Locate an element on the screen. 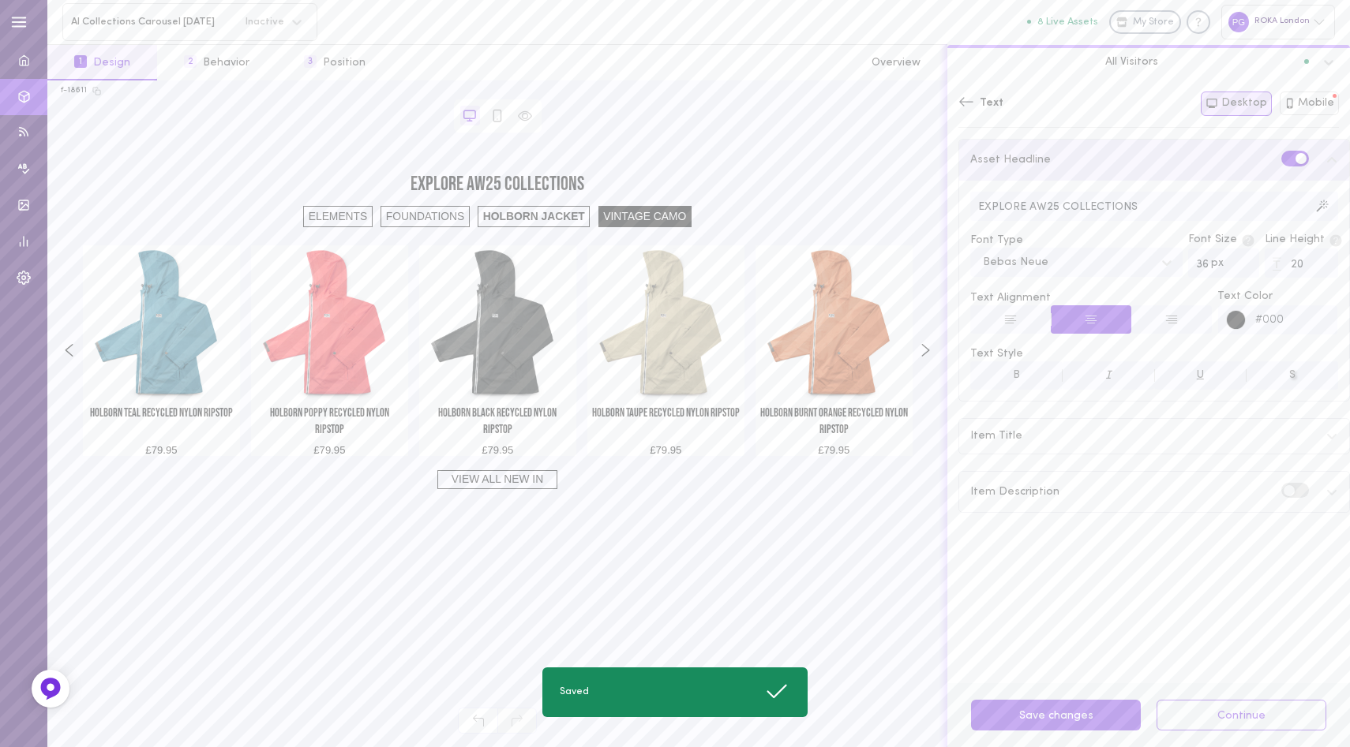 The image size is (1350, 747). span: Font Type is located at coordinates (996, 241).